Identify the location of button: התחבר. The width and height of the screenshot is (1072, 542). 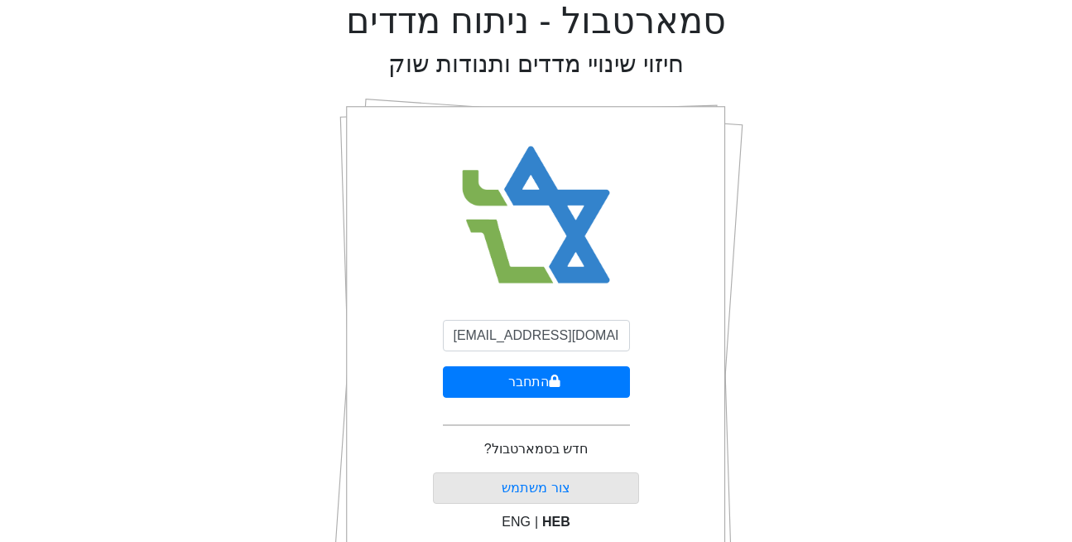
(537, 382).